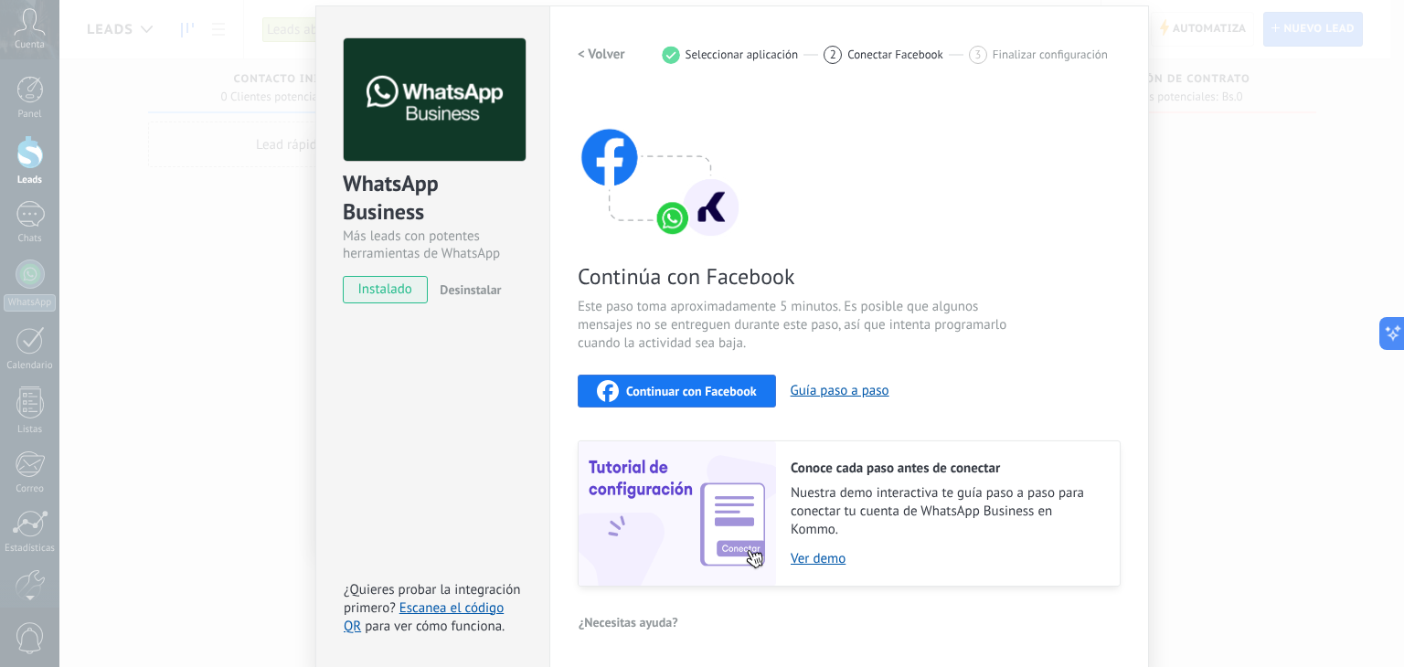 The image size is (1404, 667). Describe the element at coordinates (466, 290) in the screenshot. I see `button: Desinstalar` at that location.